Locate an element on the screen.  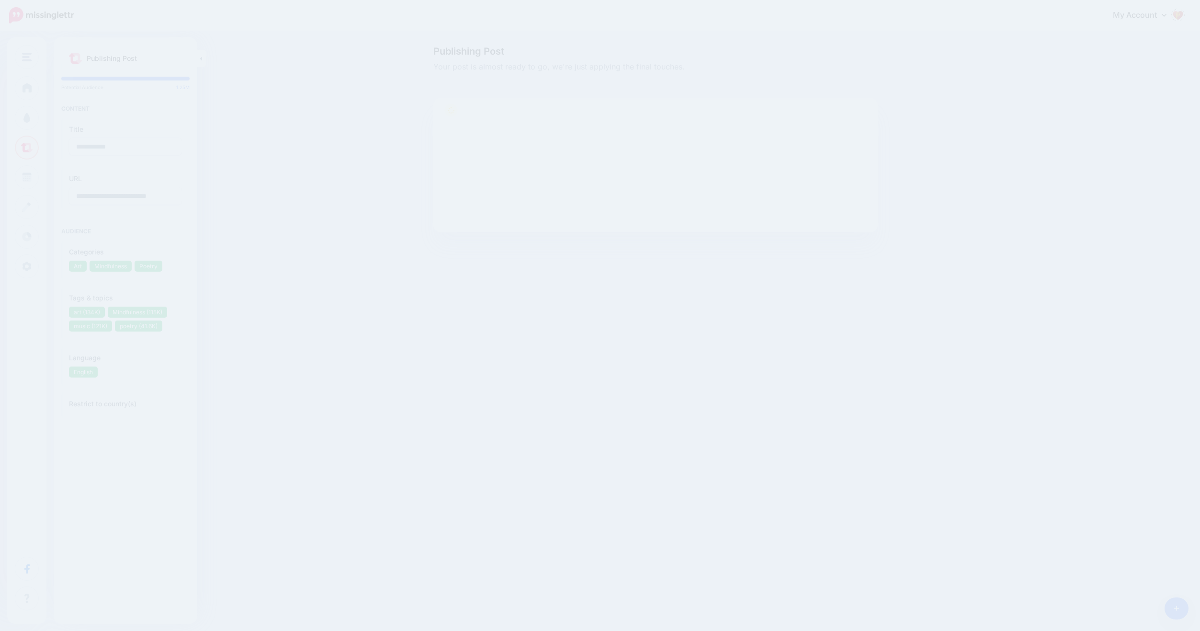
label: Restrict to country(s) is located at coordinates (125, 404).